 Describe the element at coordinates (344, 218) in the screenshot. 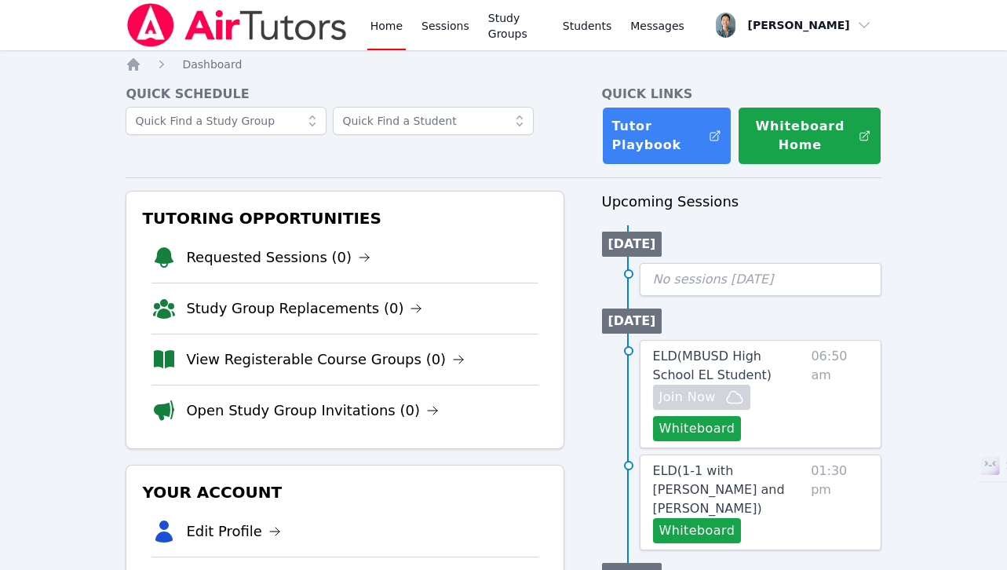

I see `h3: Tutoring Opportunities` at that location.